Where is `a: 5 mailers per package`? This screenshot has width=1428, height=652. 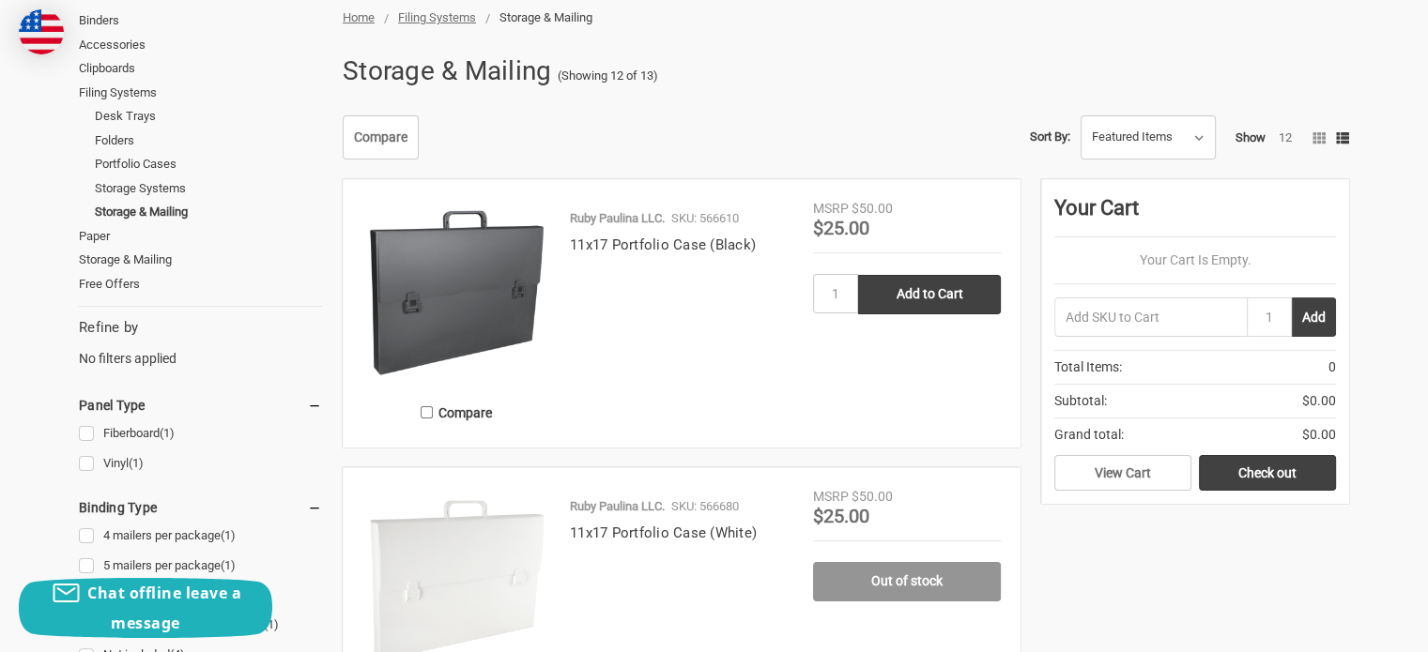
a: 5 mailers per package is located at coordinates (200, 566).